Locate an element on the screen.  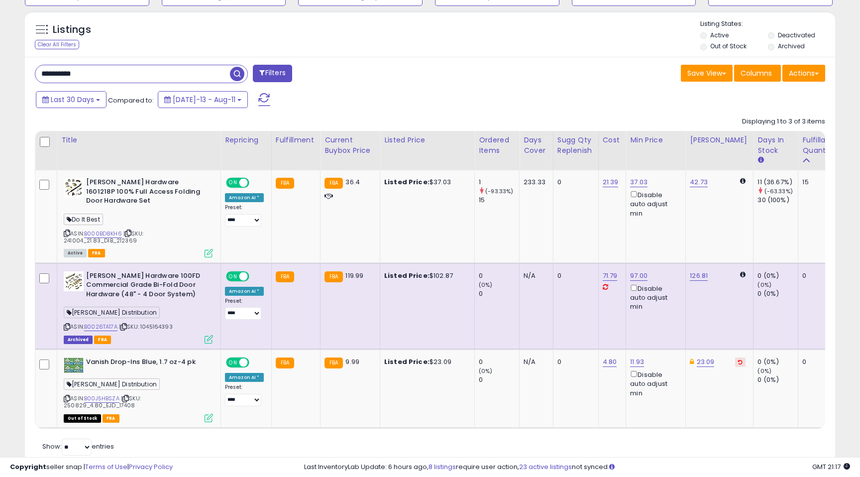
img: 41ZCLUQaZKL._SL40_.jpg is located at coordinates (74, 188).